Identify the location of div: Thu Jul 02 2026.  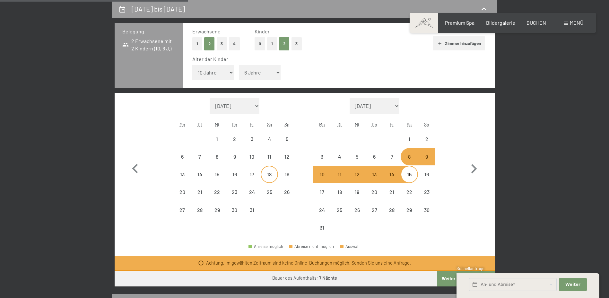
(235, 139).